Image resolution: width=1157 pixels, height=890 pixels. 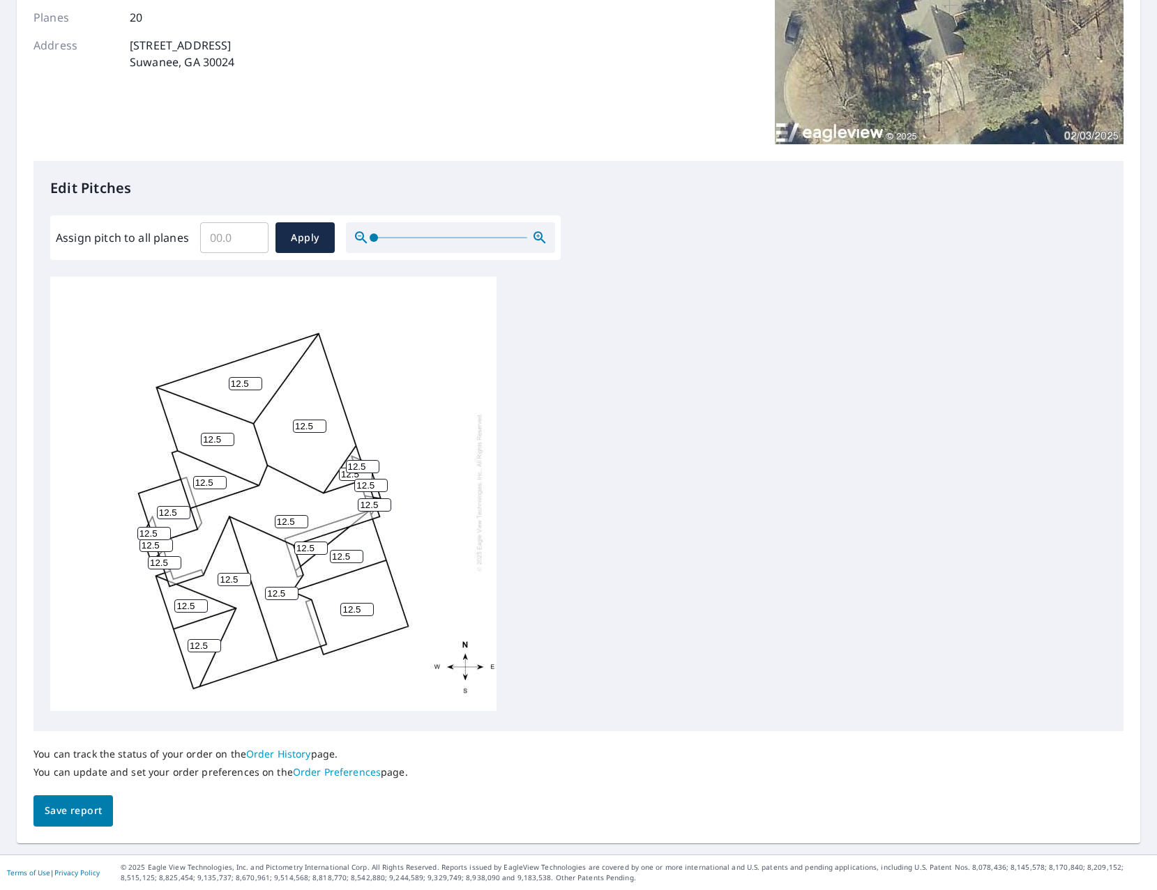 I want to click on button: Apply, so click(x=305, y=238).